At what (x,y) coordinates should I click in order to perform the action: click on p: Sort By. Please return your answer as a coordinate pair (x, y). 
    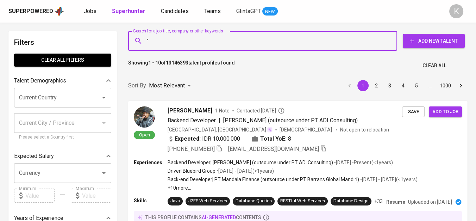
    Looking at the image, I should click on (137, 86).